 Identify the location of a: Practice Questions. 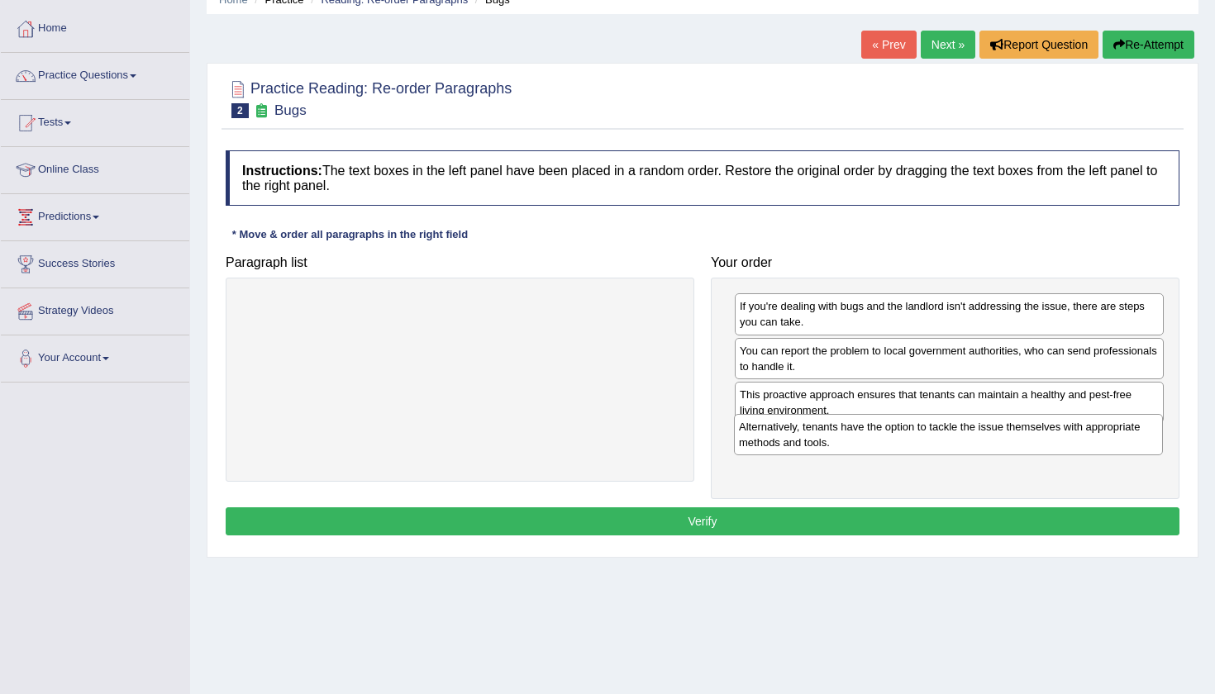
(95, 74).